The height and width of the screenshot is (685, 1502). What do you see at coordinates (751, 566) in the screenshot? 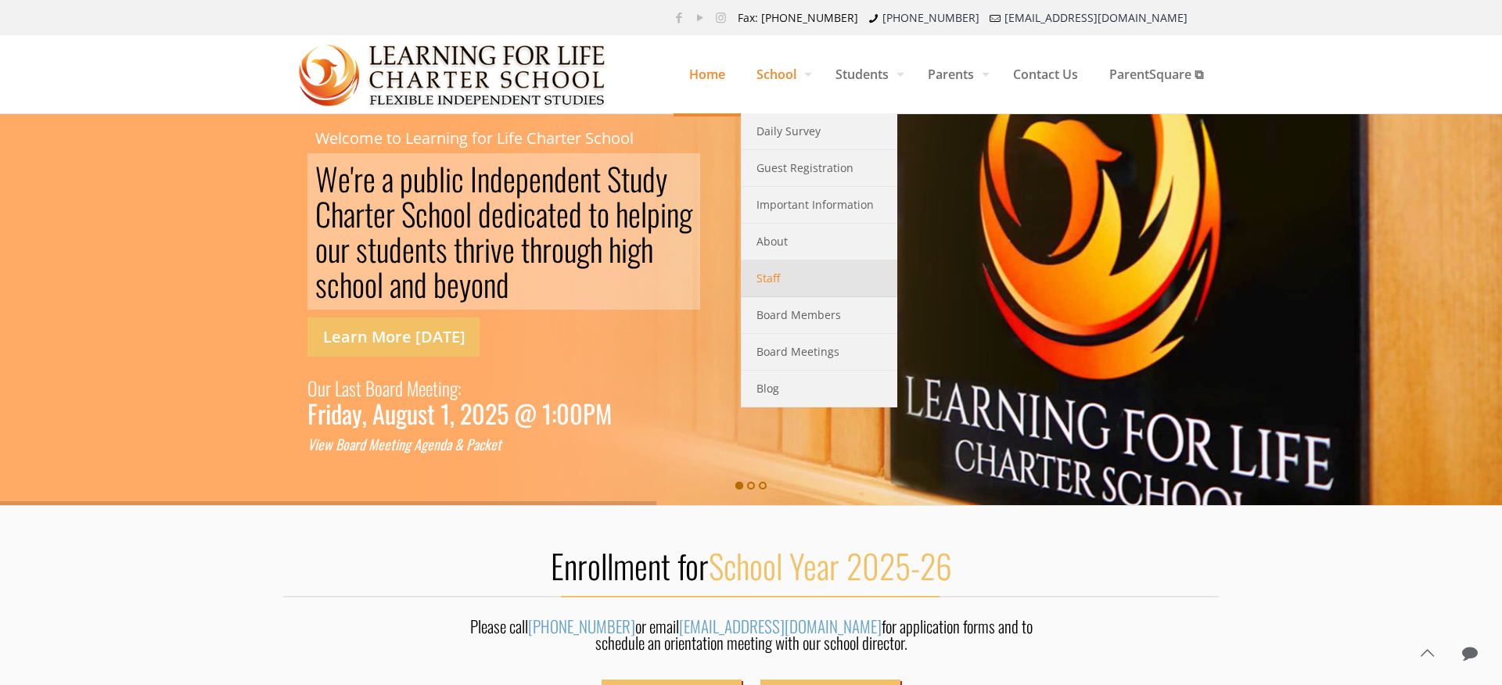
I see `h2: Enrollment for` at bounding box center [751, 566].